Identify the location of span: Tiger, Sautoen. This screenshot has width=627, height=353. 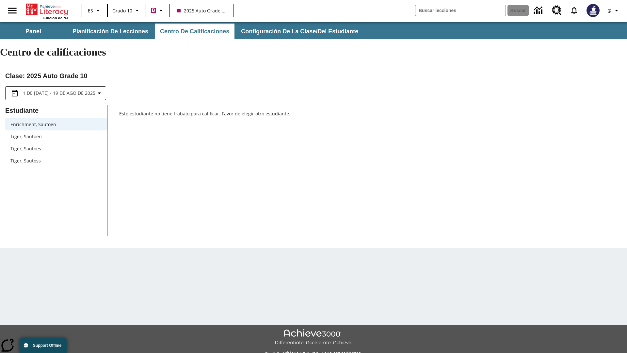
(56, 136).